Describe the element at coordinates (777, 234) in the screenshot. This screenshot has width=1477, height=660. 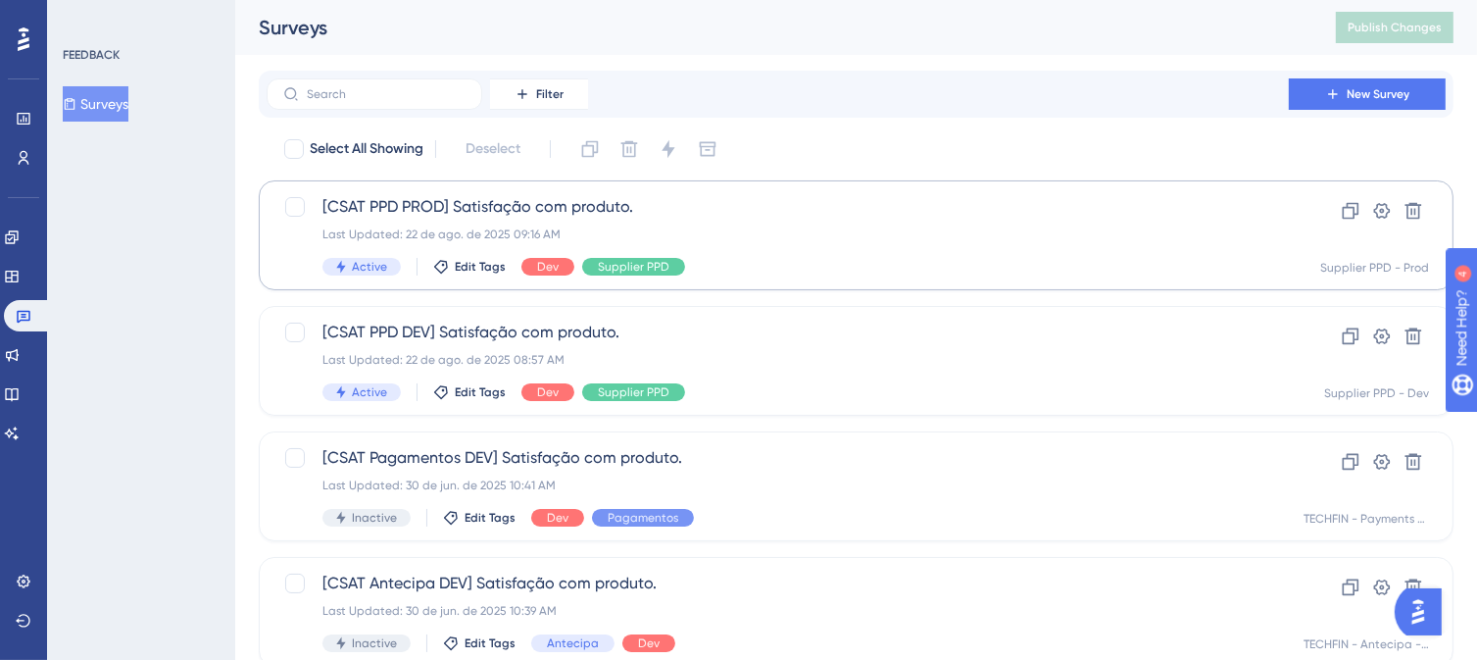
I see `div: Last Updated: 22 de ago. de 2025 09:16 AM` at that location.